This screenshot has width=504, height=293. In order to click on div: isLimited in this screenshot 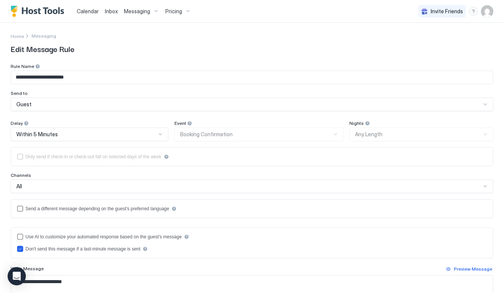, I will do `click(252, 157)`.